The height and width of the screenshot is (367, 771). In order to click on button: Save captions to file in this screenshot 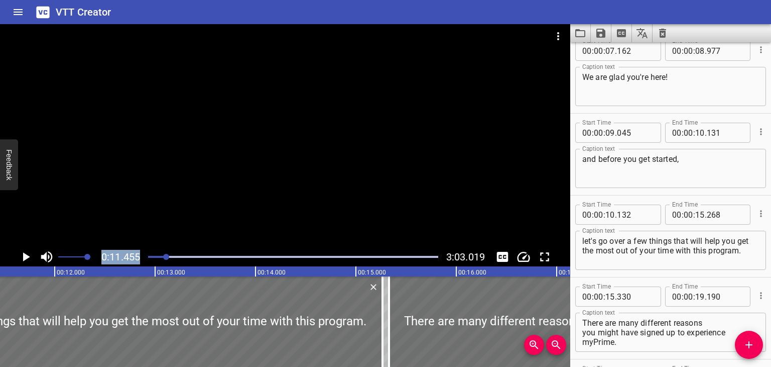, I will do `click(601, 33)`.